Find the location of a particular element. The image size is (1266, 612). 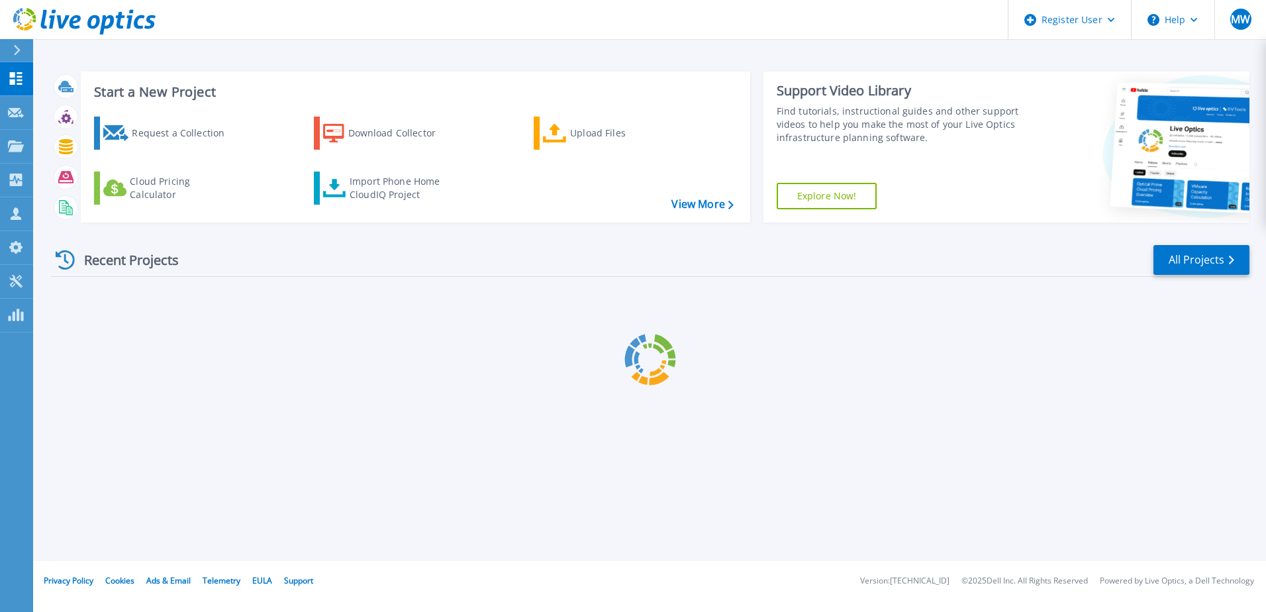

div: Import Phone Home CloudIQ Project is located at coordinates (401, 188).